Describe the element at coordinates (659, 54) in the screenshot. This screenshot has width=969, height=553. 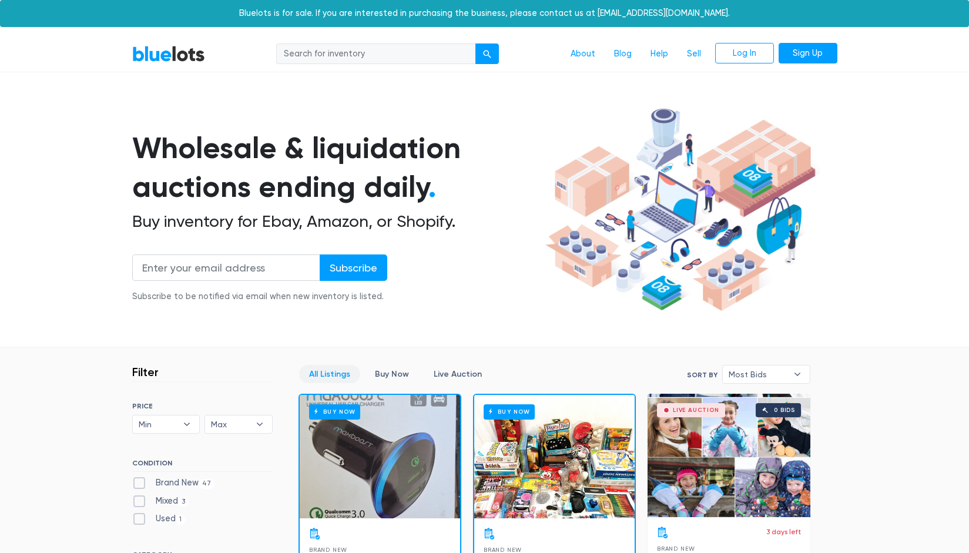
I see `a: Help` at that location.